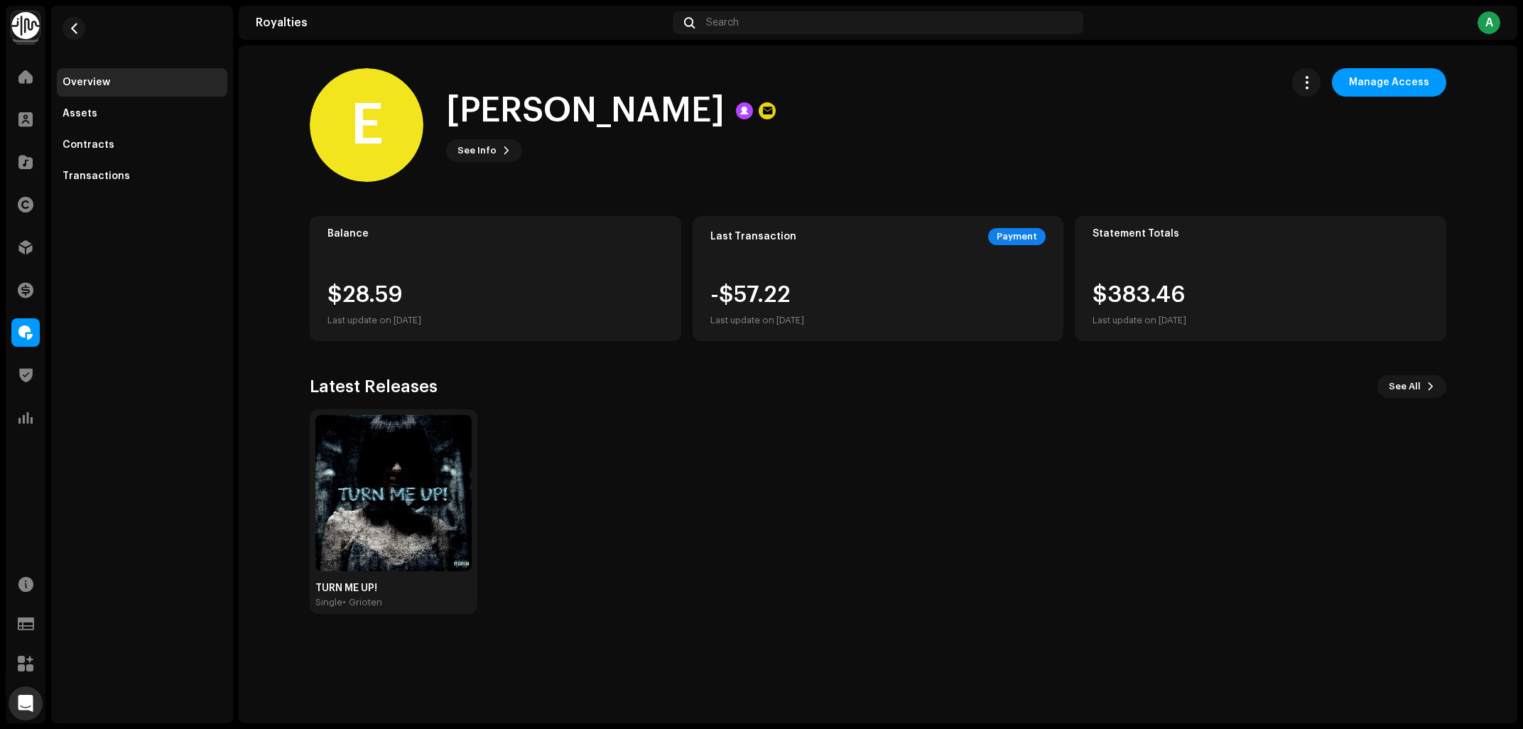  Describe the element at coordinates (1389, 82) in the screenshot. I see `button: Manage Access` at that location.